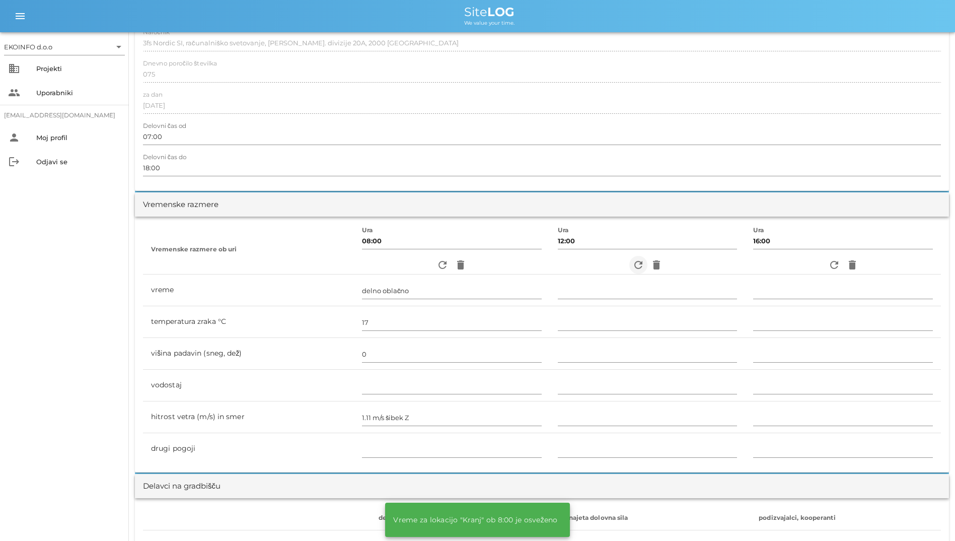 This screenshot has width=955, height=541. I want to click on label: Naročnik, so click(156, 32).